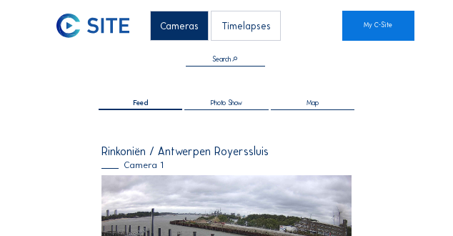 The height and width of the screenshot is (236, 453). I want to click on span: Photo Show, so click(227, 104).